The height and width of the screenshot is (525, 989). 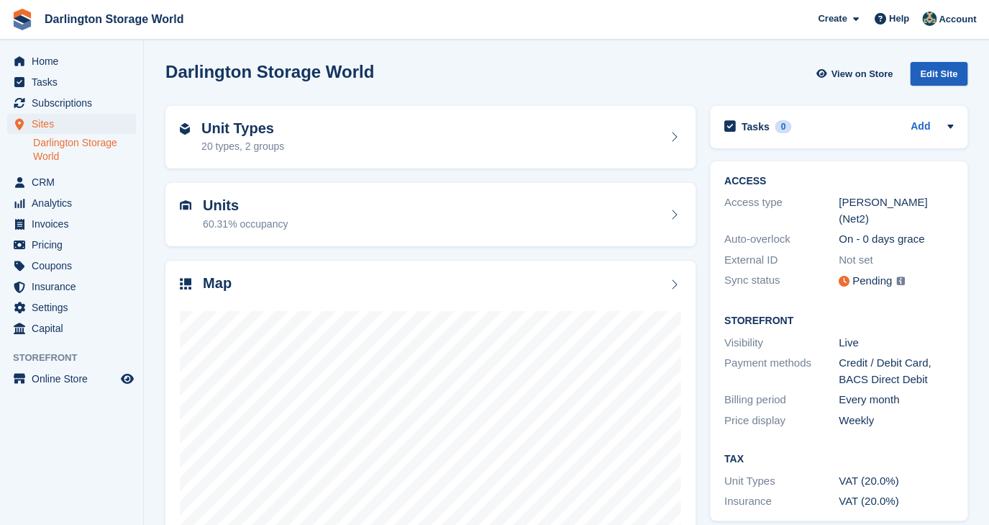 What do you see at coordinates (75, 307) in the screenshot?
I see `span: Settings` at bounding box center [75, 307].